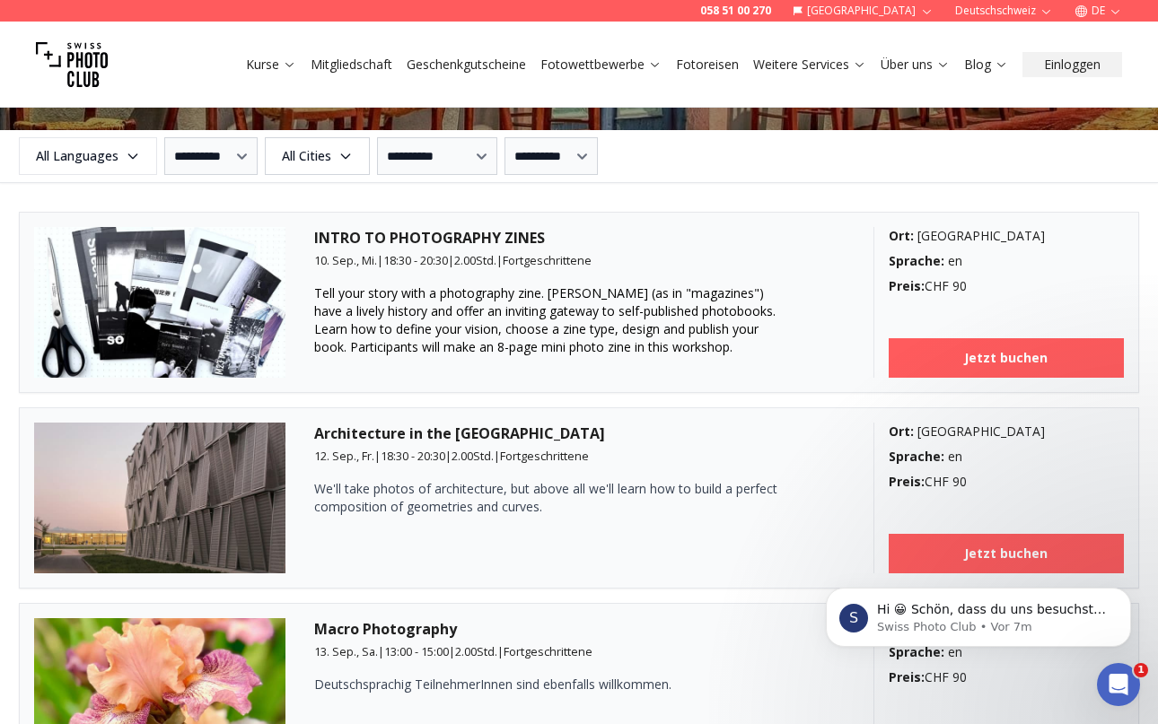 This screenshot has width=1158, height=724. Describe the element at coordinates (88, 156) in the screenshot. I see `span: All Languages` at that location.